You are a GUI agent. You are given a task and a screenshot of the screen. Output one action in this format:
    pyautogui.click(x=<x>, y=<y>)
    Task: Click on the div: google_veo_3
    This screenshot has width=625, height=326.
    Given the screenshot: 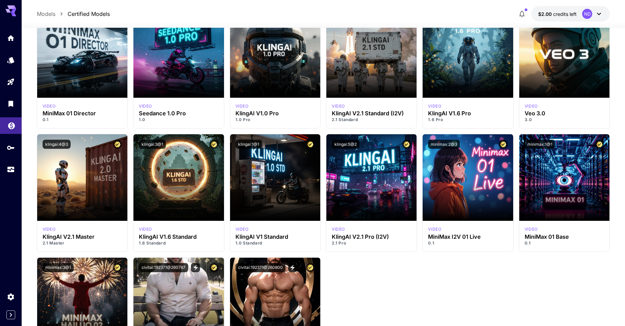 What is the action you would take?
    pyautogui.click(x=531, y=106)
    